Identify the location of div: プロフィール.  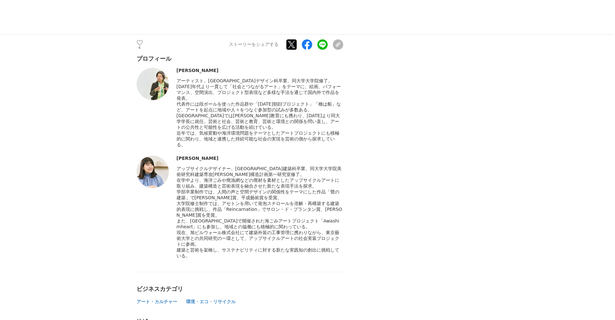
(240, 59).